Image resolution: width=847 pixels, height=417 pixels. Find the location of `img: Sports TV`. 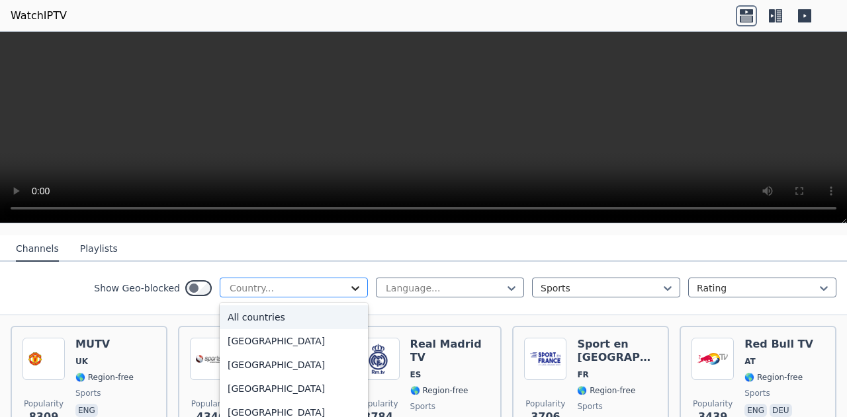

img: Sports TV is located at coordinates (211, 359).